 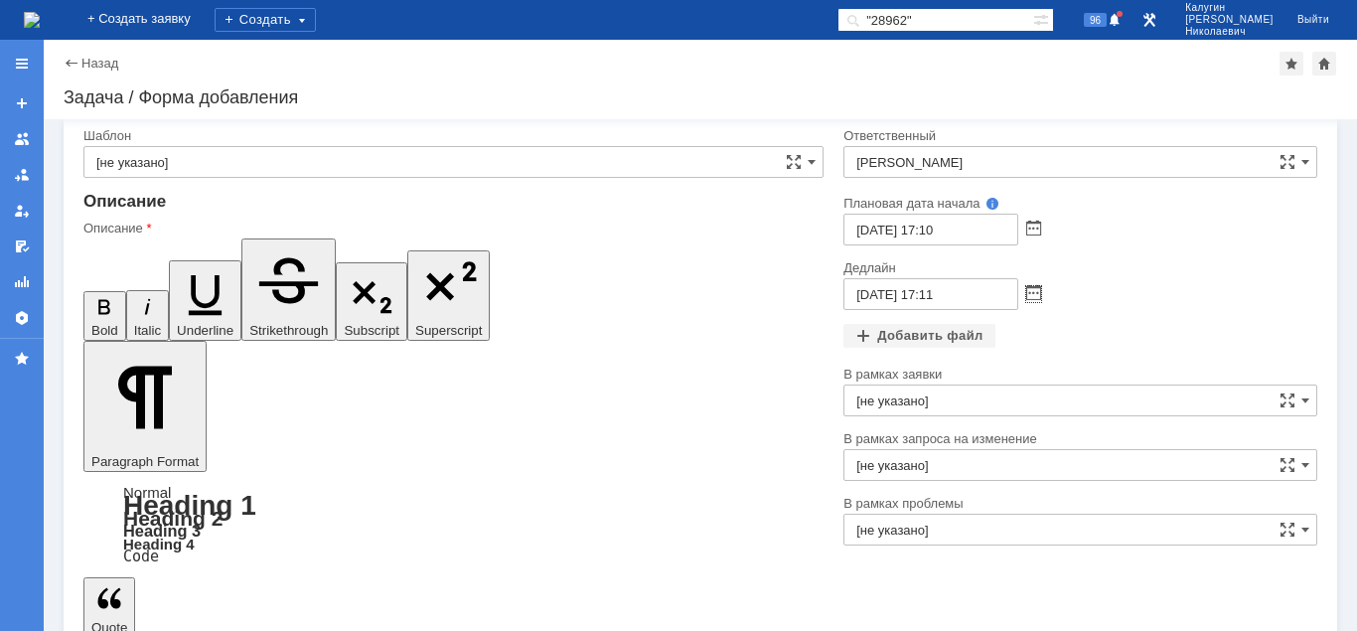 I want to click on a: Мои заявки, so click(x=22, y=211).